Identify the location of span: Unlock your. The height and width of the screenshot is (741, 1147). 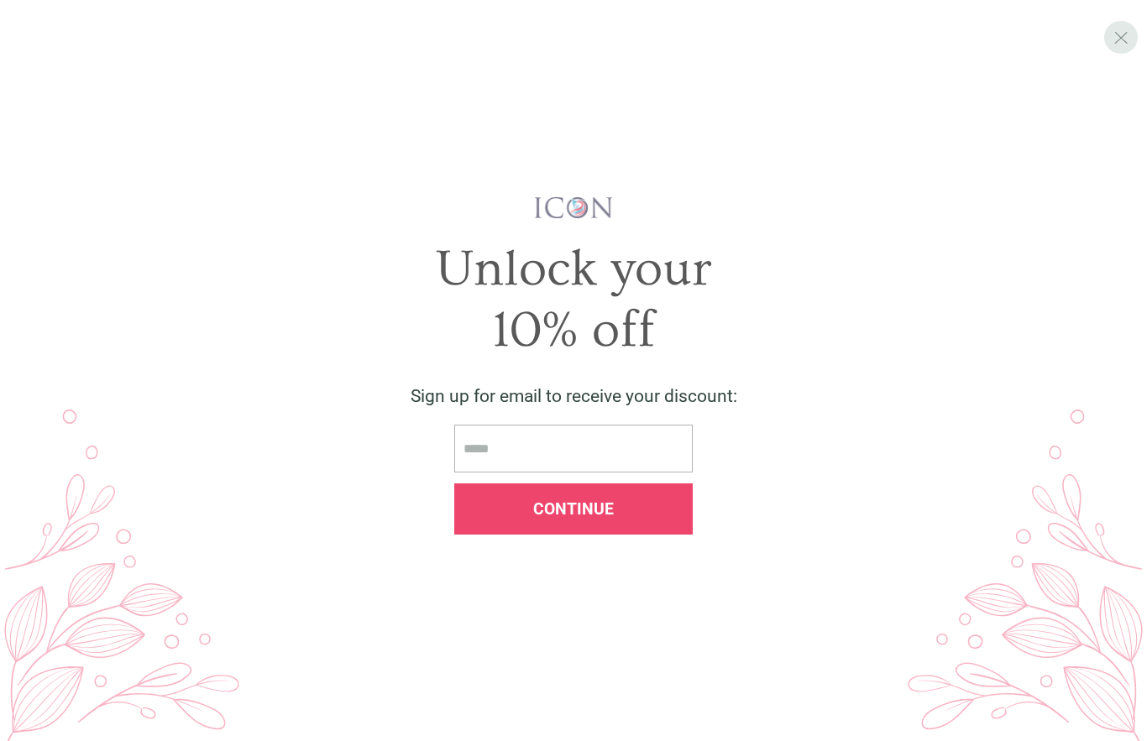
(573, 269).